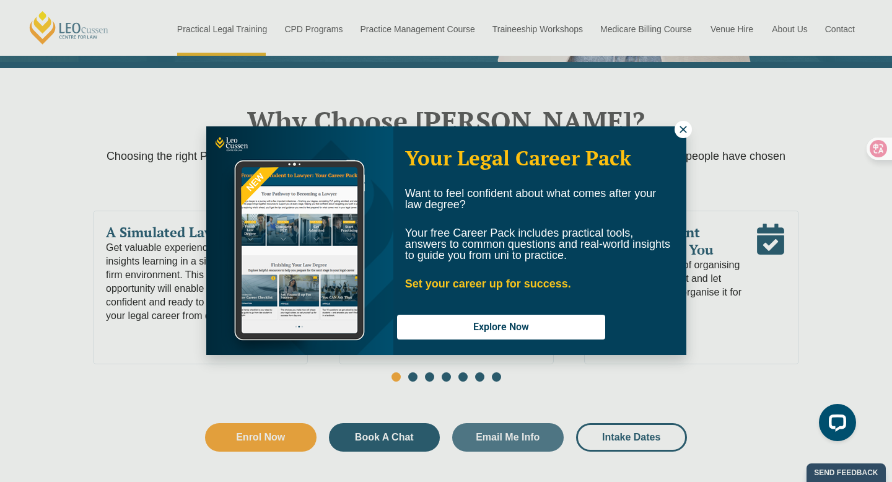 The width and height of the screenshot is (892, 482). What do you see at coordinates (518, 157) in the screenshot?
I see `span: Your Legal Career Pack` at bounding box center [518, 157].